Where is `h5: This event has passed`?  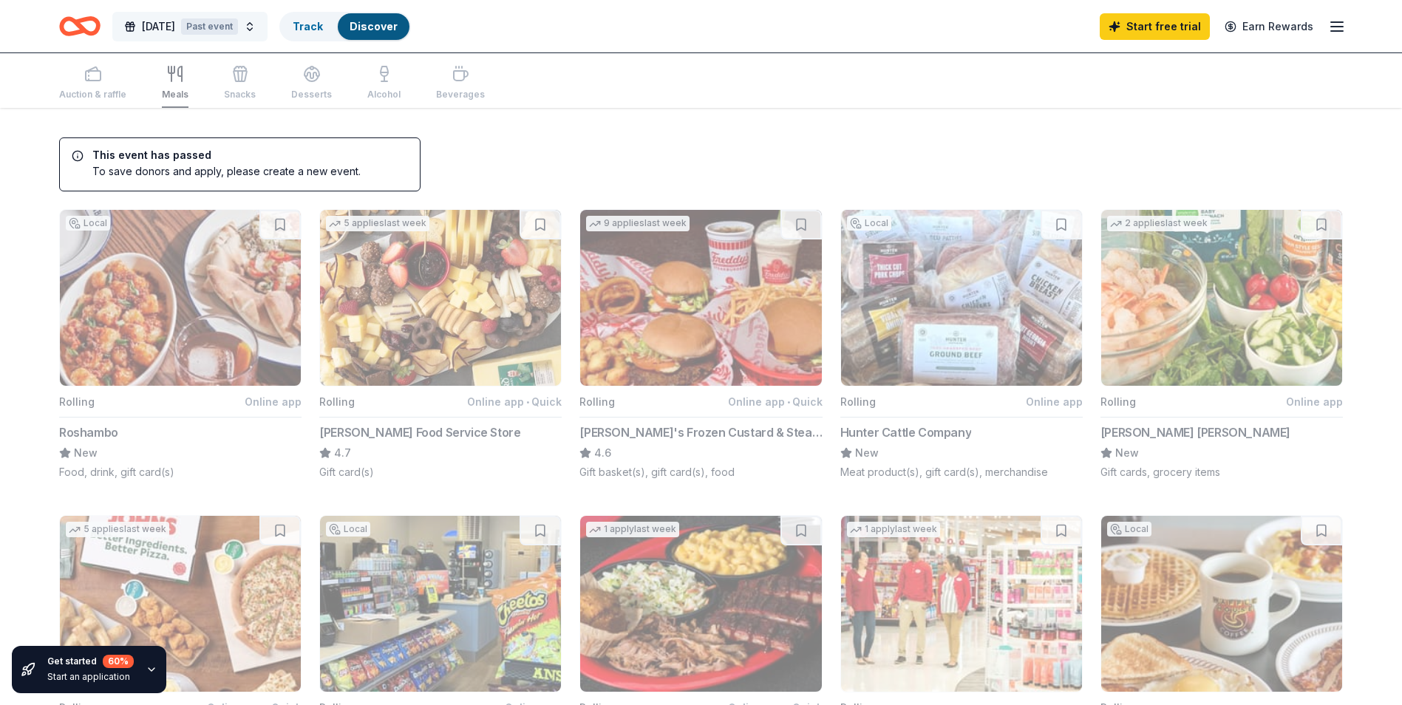 h5: This event has passed is located at coordinates (216, 155).